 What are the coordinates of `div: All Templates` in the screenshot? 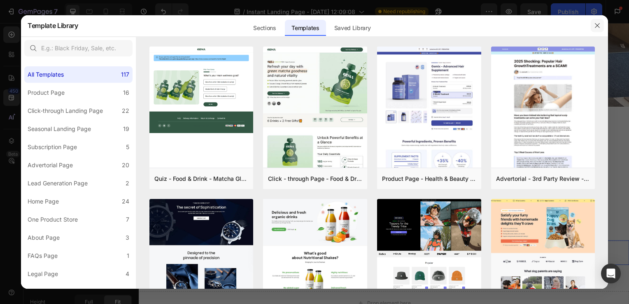 It's located at (46, 75).